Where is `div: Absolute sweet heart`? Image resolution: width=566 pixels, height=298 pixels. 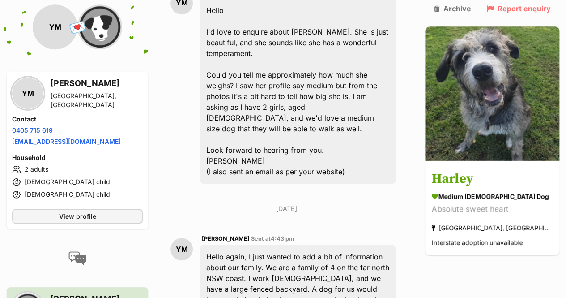 div: Absolute sweet heart is located at coordinates (492, 209).